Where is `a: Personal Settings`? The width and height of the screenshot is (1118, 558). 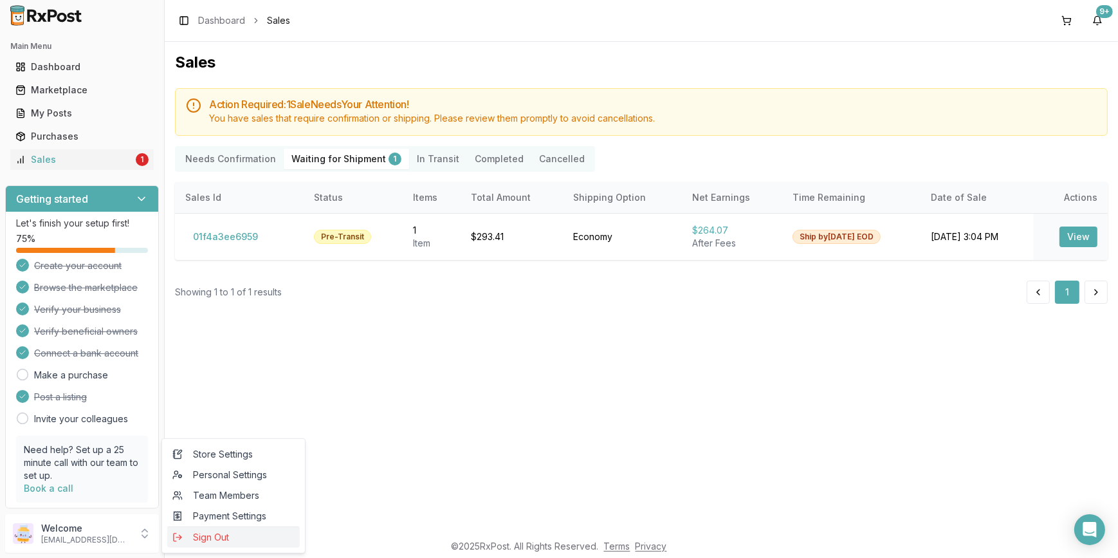
a: Personal Settings is located at coordinates (233, 475).